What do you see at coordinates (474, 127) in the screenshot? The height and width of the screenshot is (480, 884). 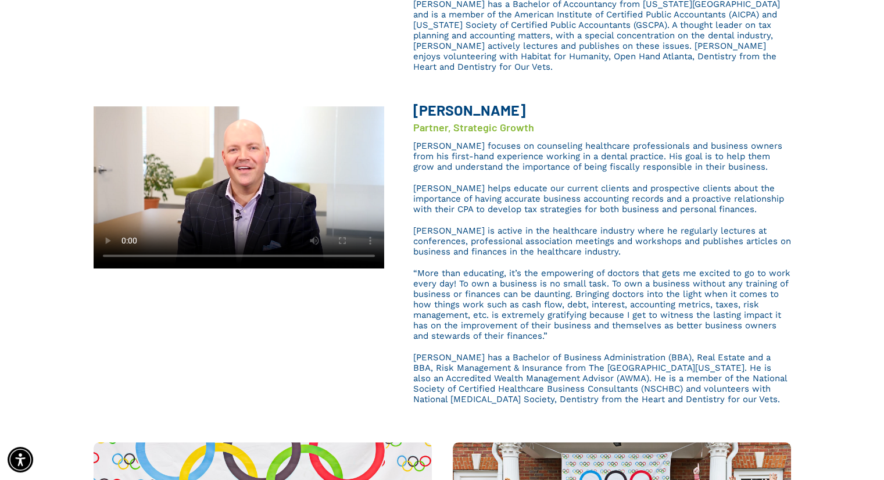 I see `span: Partner, Strategic Growth` at bounding box center [474, 127].